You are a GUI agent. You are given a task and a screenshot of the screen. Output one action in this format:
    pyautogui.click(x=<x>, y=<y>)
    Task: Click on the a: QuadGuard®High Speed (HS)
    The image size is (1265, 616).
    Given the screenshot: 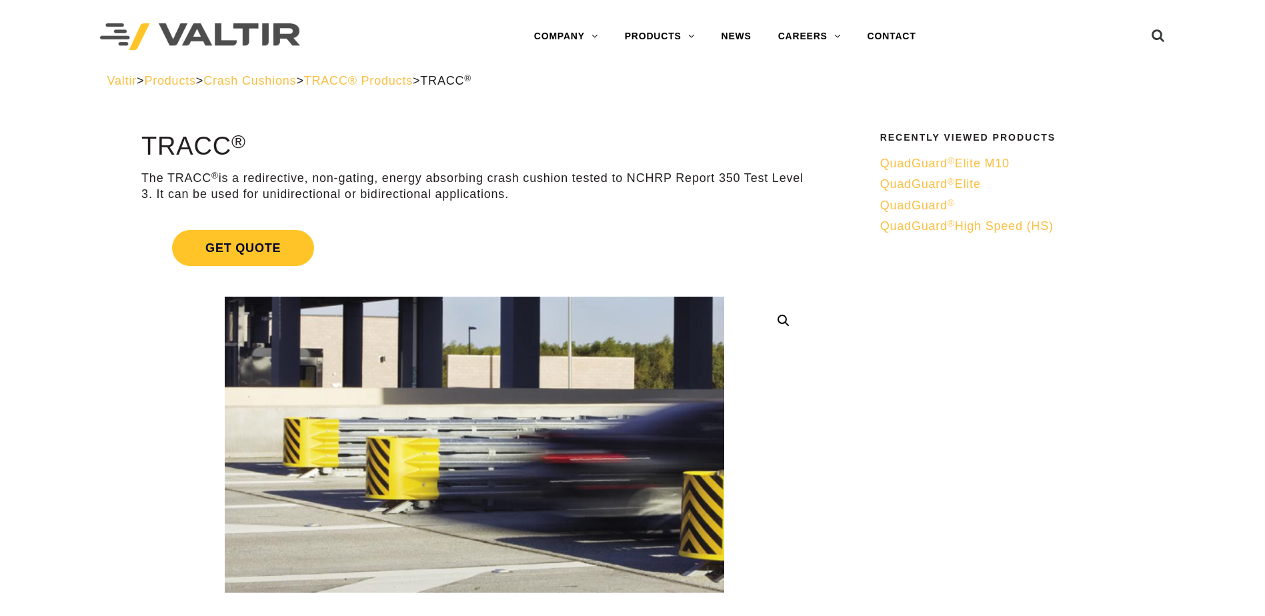 What is the action you would take?
    pyautogui.click(x=1015, y=226)
    